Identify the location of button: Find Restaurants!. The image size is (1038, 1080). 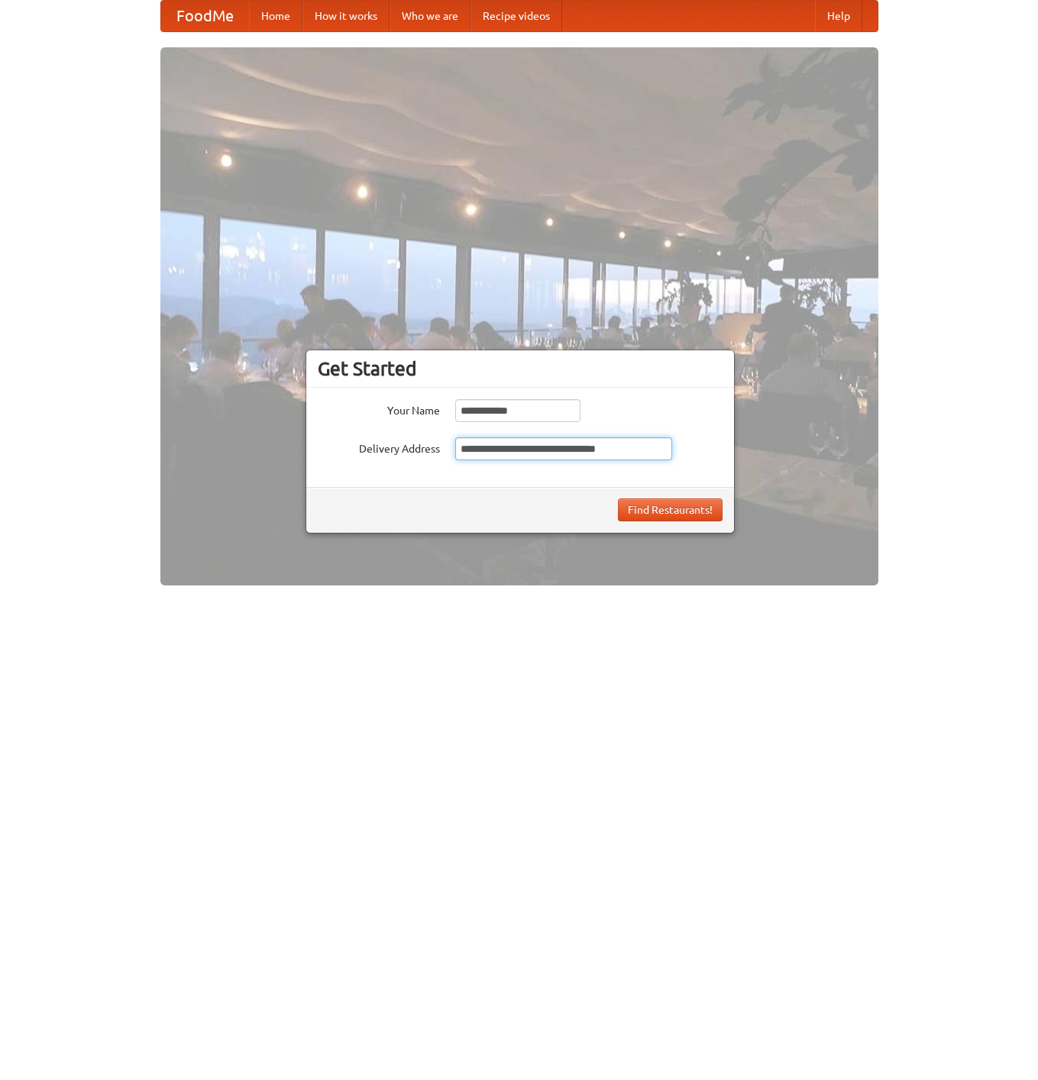
(670, 510).